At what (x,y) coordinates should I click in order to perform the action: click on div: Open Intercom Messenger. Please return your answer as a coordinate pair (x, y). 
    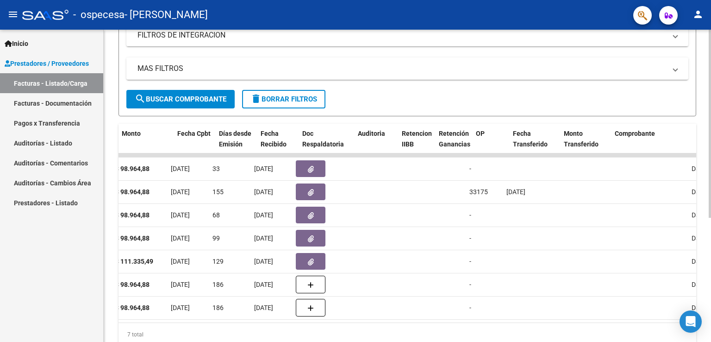
    Looking at the image, I should click on (691, 321).